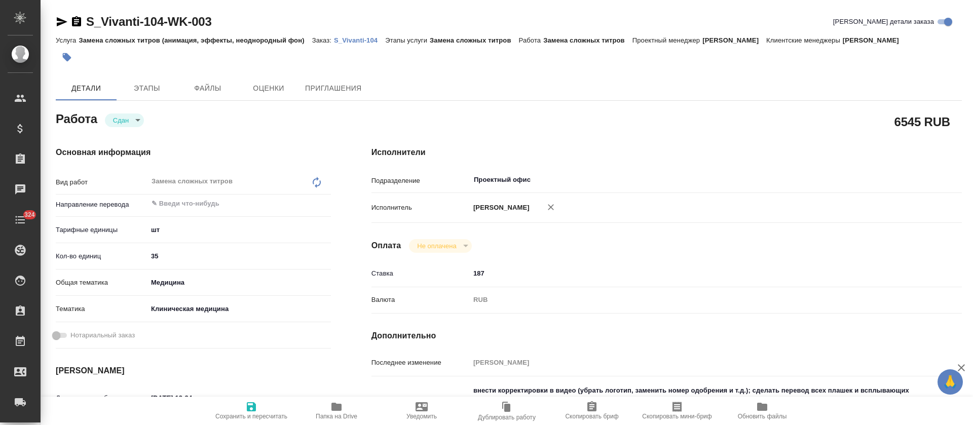  I want to click on button: Сохранить и пересчитать, so click(251, 411).